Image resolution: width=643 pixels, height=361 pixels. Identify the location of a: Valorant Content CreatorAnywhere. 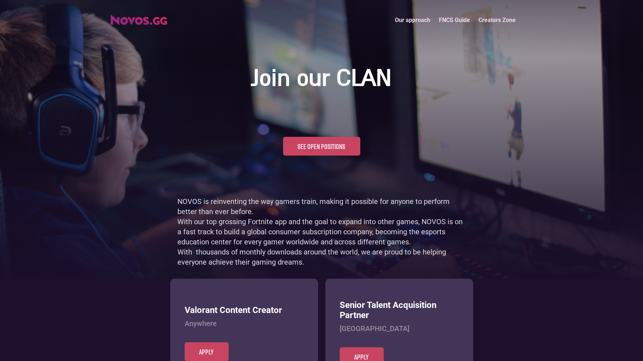
(244, 323).